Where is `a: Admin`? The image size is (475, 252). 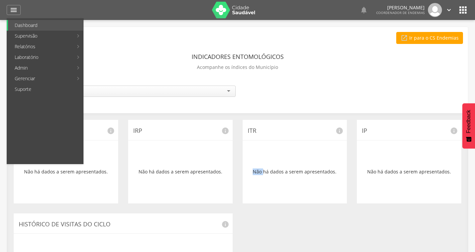 a: Admin is located at coordinates (40, 68).